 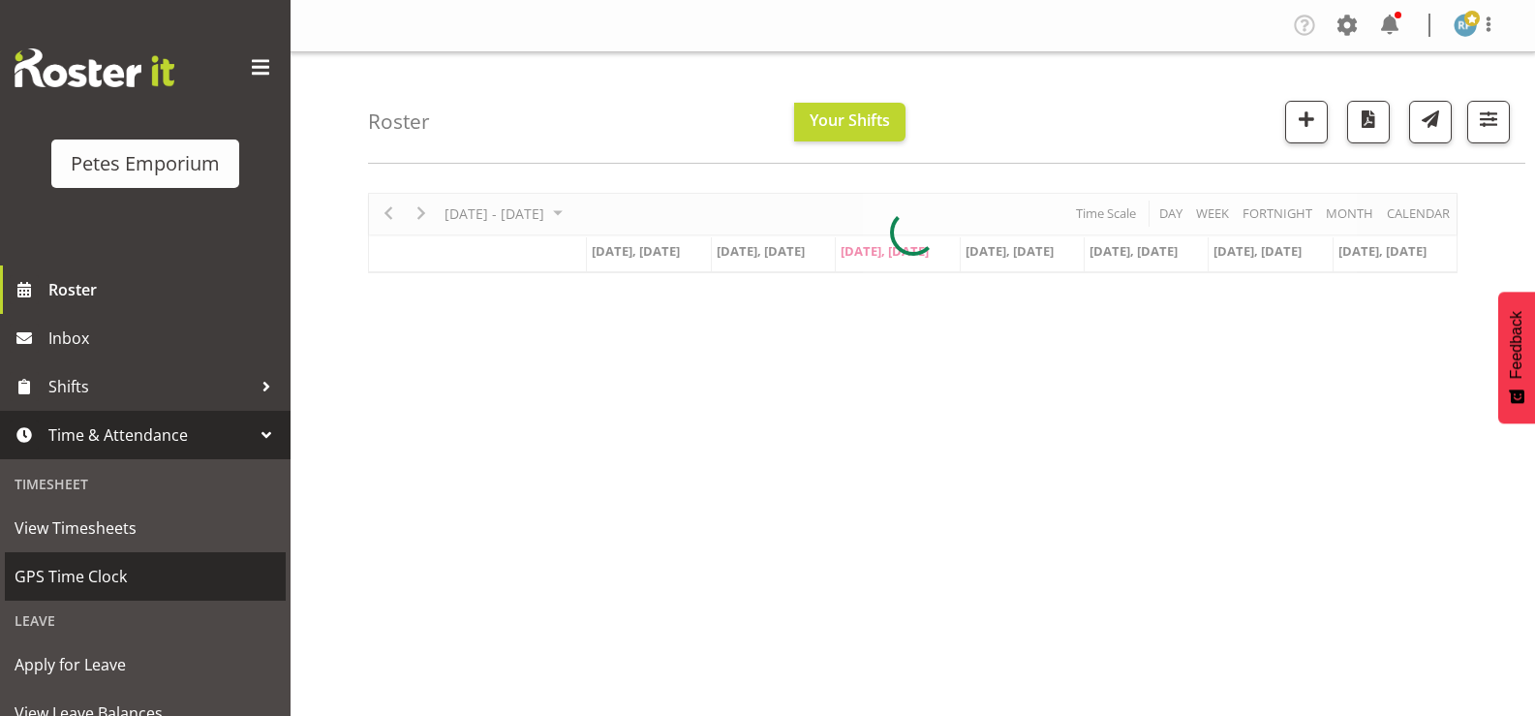 What do you see at coordinates (145, 528) in the screenshot?
I see `a: View Timesheets` at bounding box center [145, 528].